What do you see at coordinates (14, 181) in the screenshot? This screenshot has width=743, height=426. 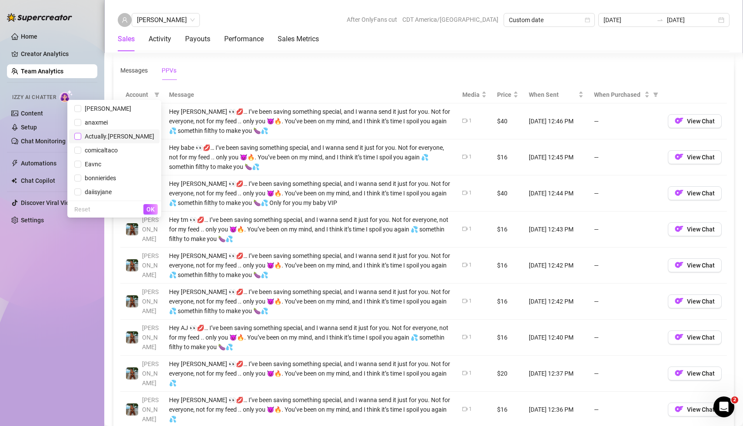 I see `img: Chat Copilot` at bounding box center [14, 181].